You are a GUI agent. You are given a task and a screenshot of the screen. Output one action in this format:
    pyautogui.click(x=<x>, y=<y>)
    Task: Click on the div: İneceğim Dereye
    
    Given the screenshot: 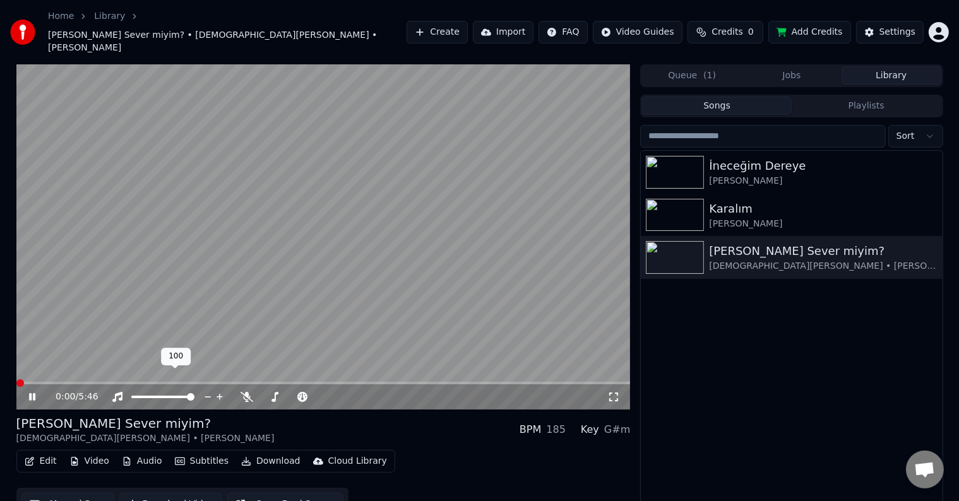 What is the action you would take?
    pyautogui.click(x=822, y=166)
    